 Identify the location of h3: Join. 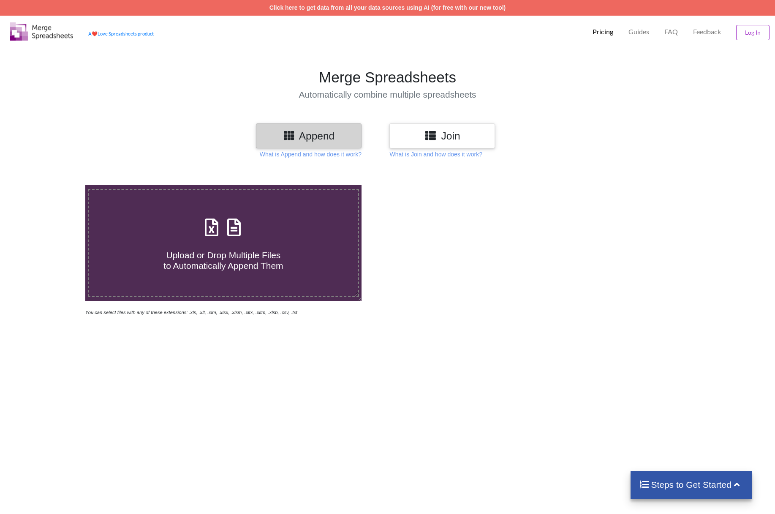
(442, 136).